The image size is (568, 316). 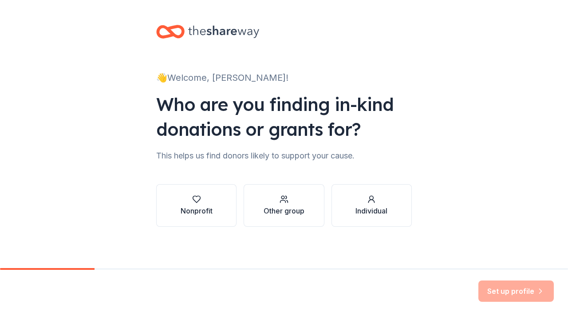 What do you see at coordinates (284, 211) in the screenshot?
I see `div: Other group` at bounding box center [284, 211].